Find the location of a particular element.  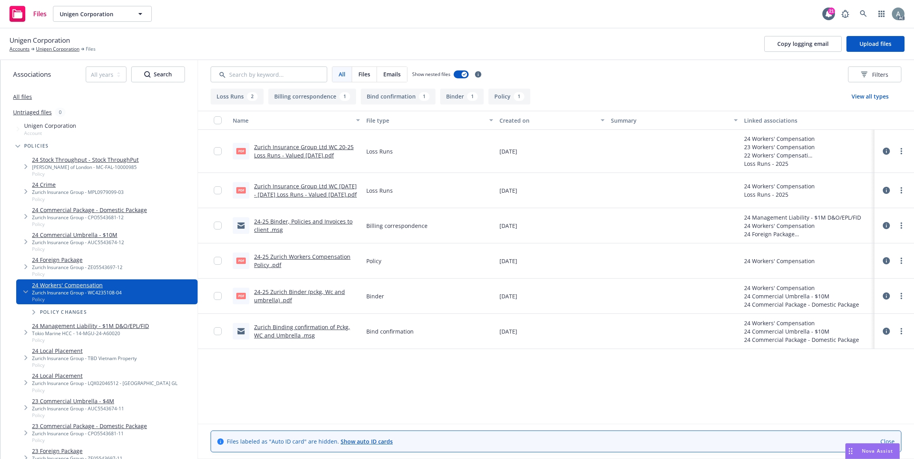

div: 24 Foreign Package is located at coordinates (803, 234).